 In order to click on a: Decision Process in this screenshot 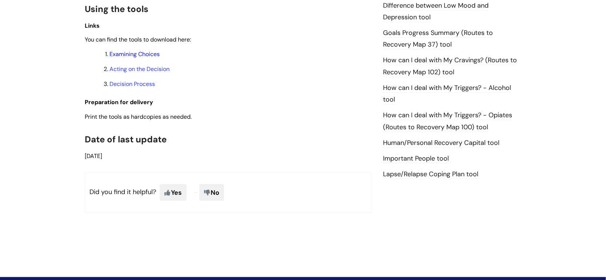, I will do `click(132, 84)`.